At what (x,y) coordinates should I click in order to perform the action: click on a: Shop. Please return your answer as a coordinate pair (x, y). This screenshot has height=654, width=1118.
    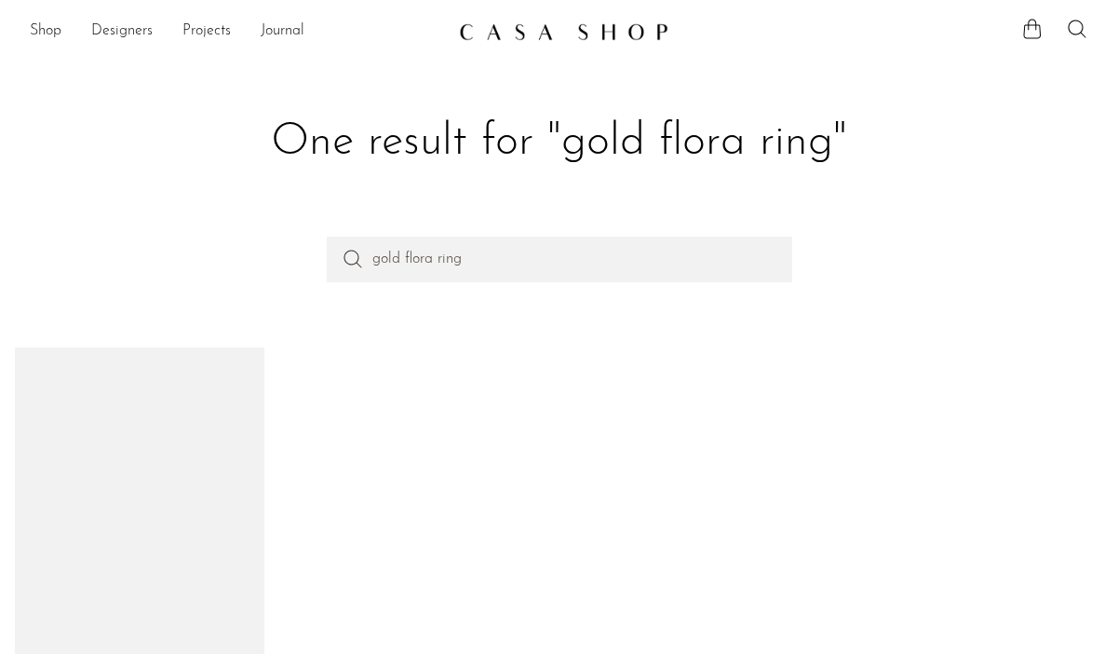
    Looking at the image, I should click on (46, 32).